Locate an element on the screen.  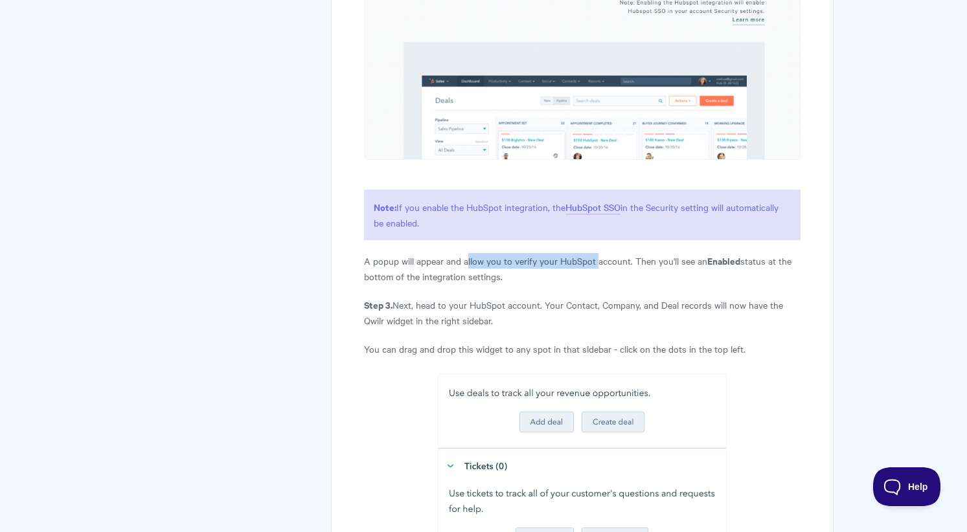
strong: Step 3. is located at coordinates (378, 304).